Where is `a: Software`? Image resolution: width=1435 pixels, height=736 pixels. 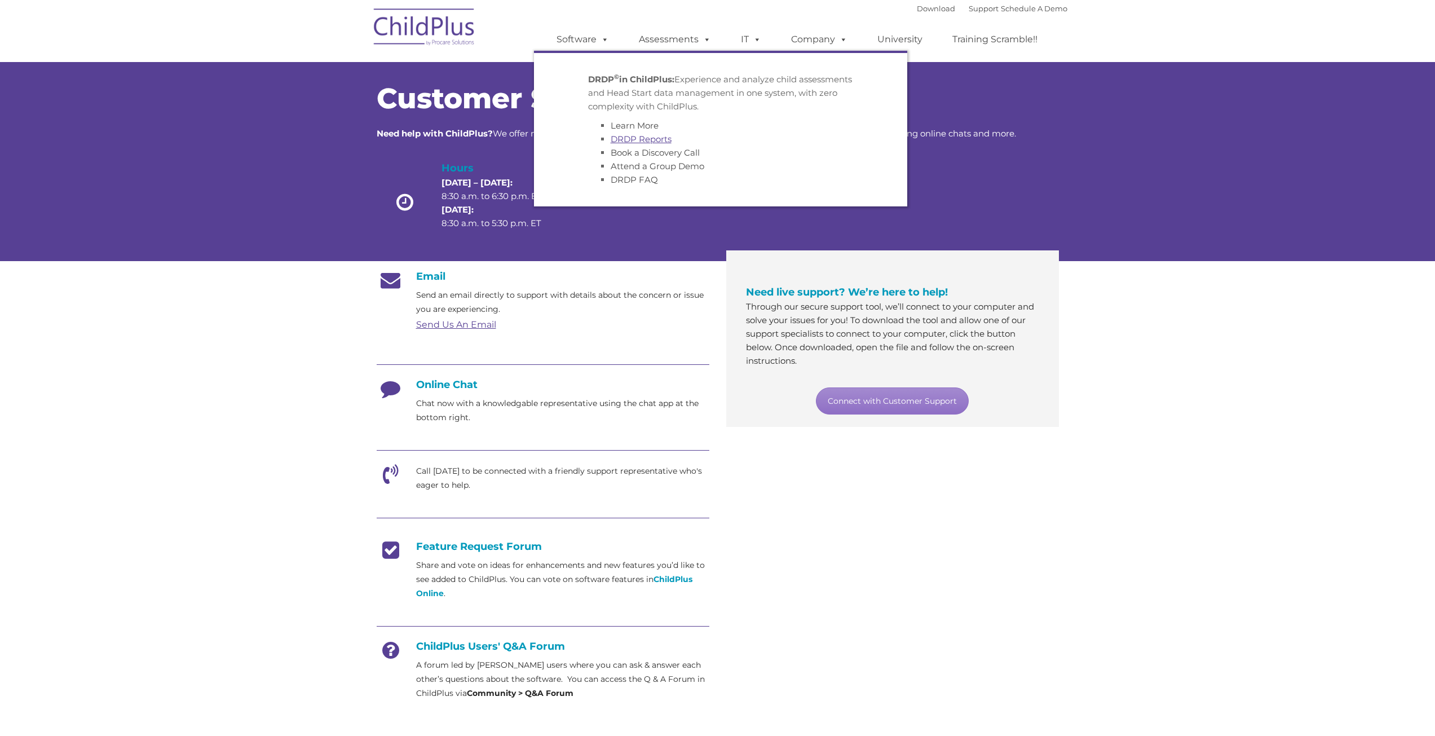 a: Software is located at coordinates (582, 39).